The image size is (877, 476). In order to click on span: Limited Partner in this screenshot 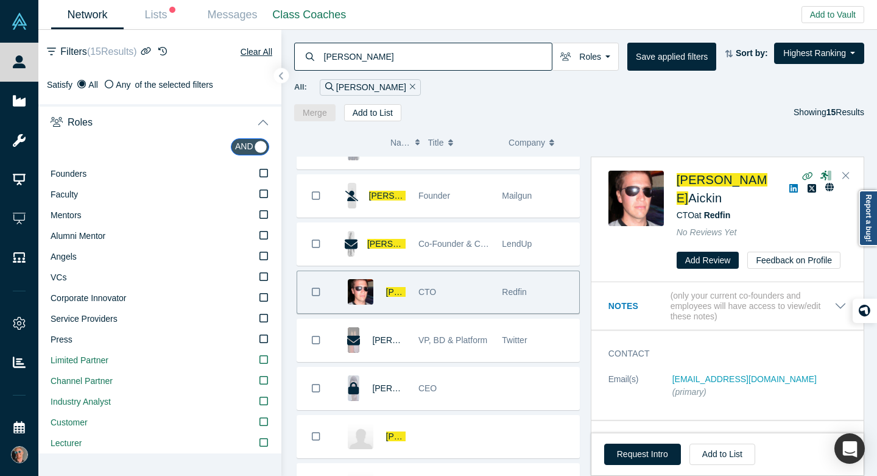, I will do `click(79, 360)`.